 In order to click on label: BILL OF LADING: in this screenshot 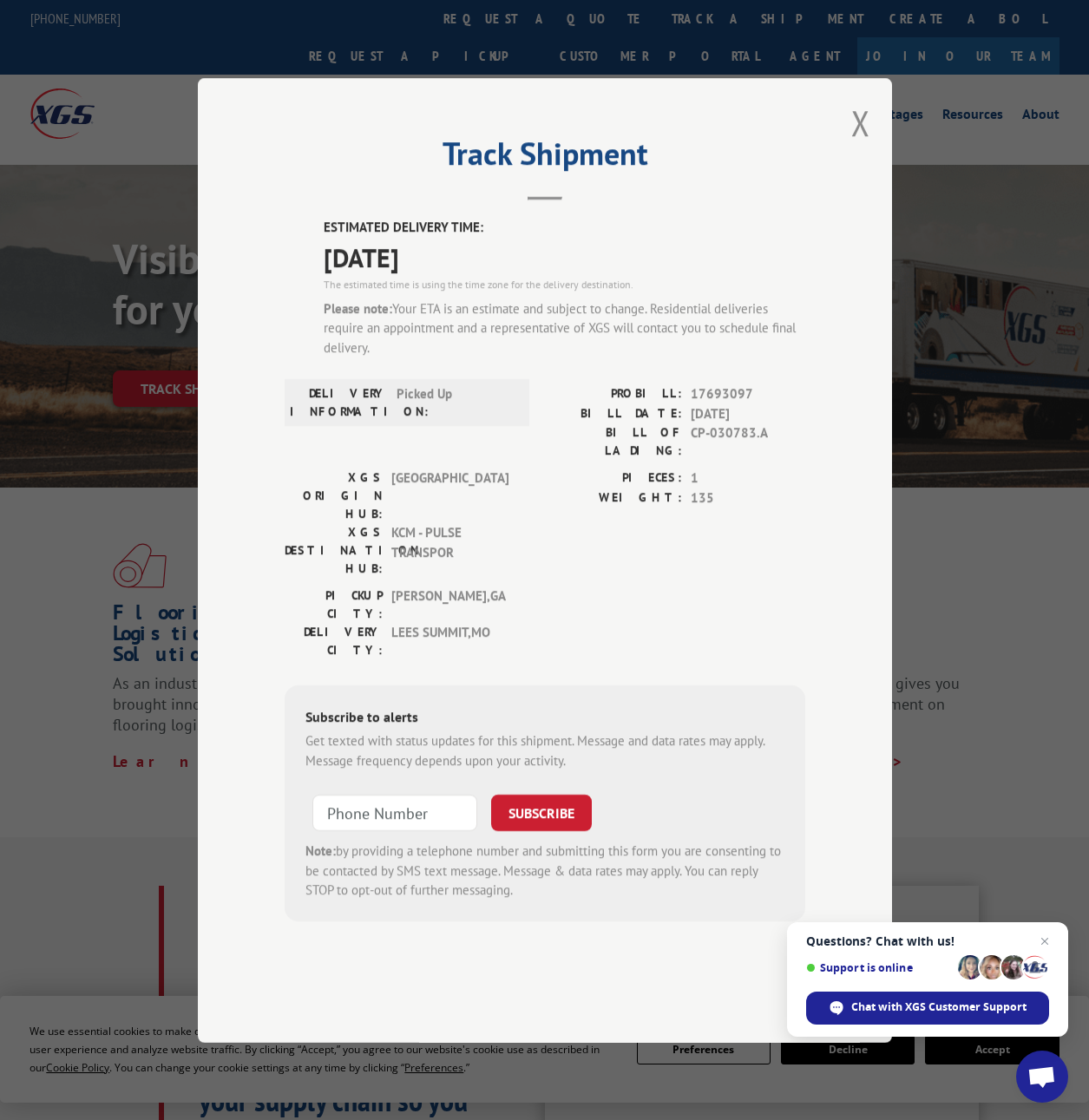, I will do `click(613, 441)`.